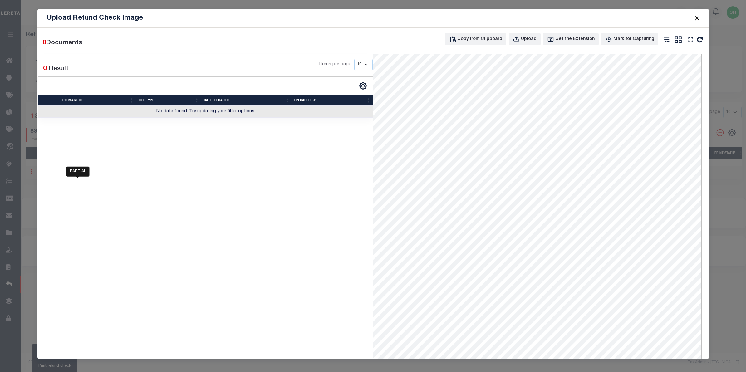 Image resolution: width=746 pixels, height=372 pixels. I want to click on div: Documents, so click(62, 43).